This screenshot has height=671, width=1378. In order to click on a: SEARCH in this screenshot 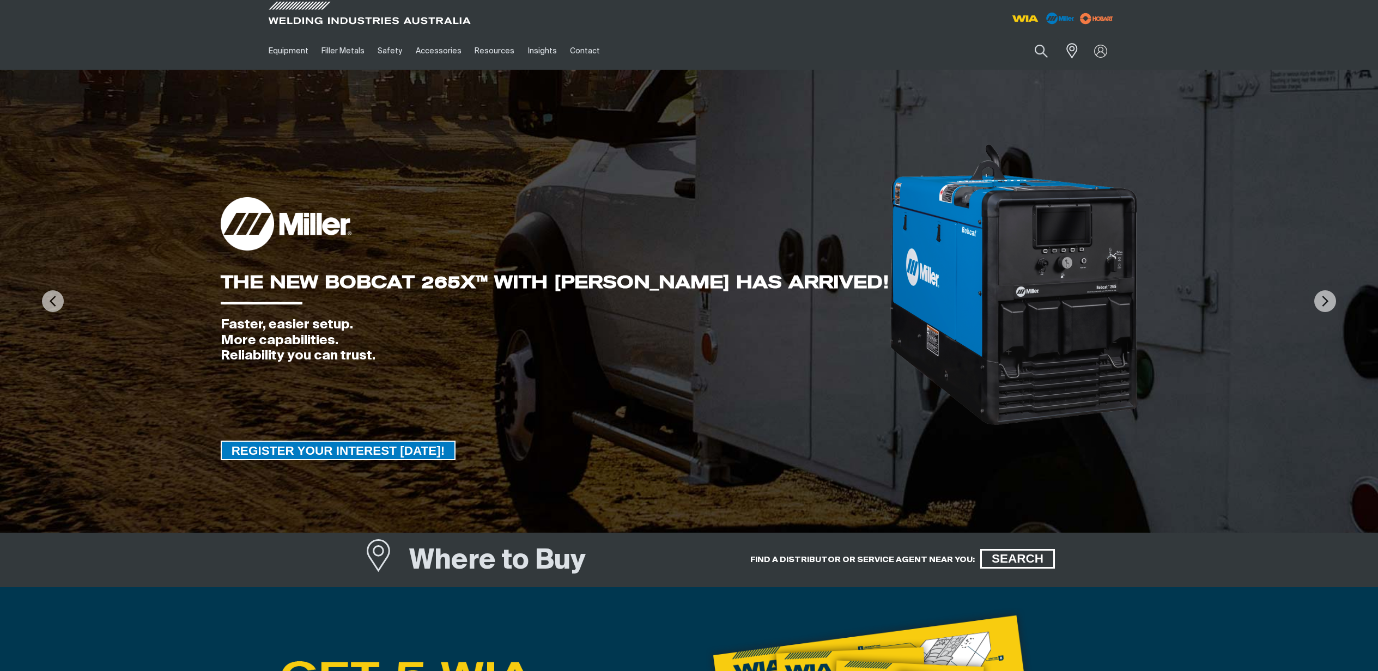, I will do `click(1018, 559)`.